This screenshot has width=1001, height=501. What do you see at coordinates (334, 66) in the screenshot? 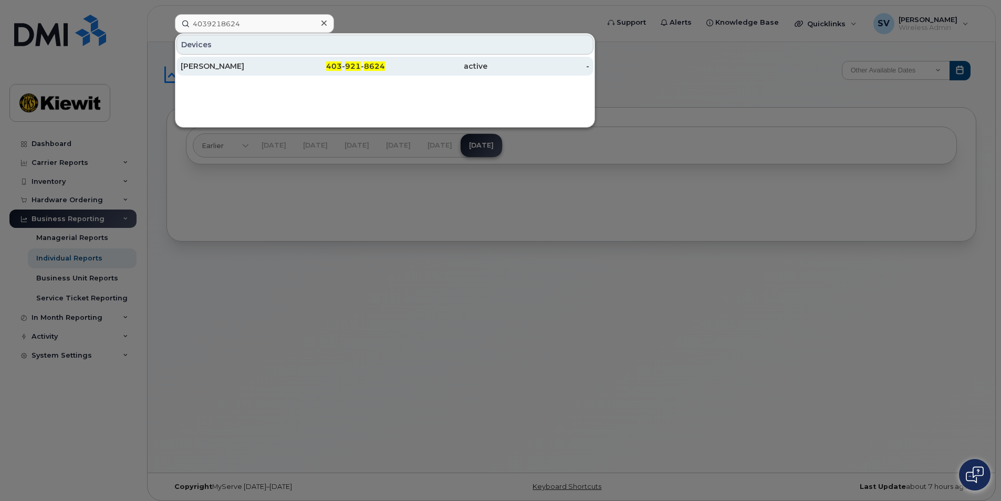
I see `span: 403` at bounding box center [334, 66].